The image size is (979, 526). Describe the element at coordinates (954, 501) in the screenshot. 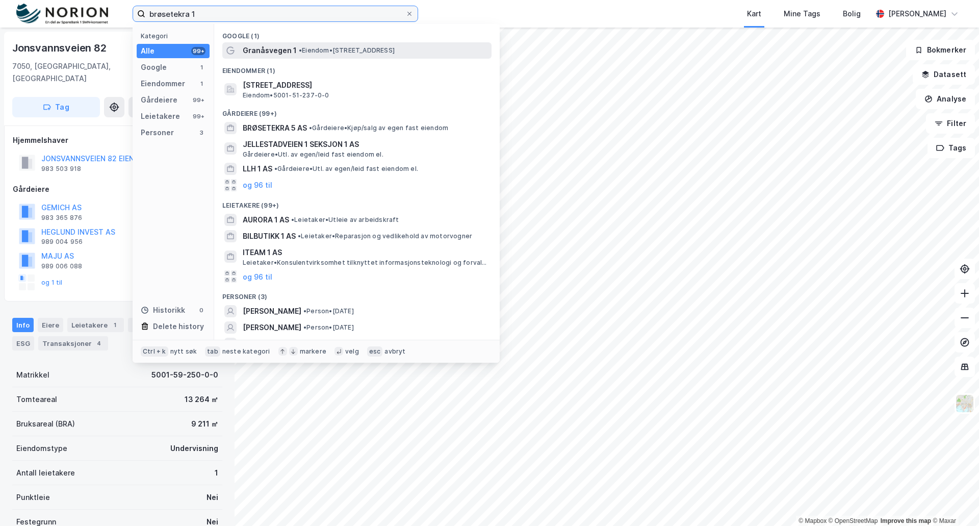

I see `div: Chat Widget` at that location.